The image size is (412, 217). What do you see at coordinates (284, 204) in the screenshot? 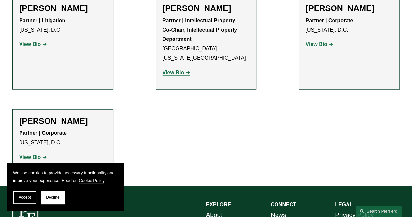
I see `strong: CONNECT` at bounding box center [284, 204].